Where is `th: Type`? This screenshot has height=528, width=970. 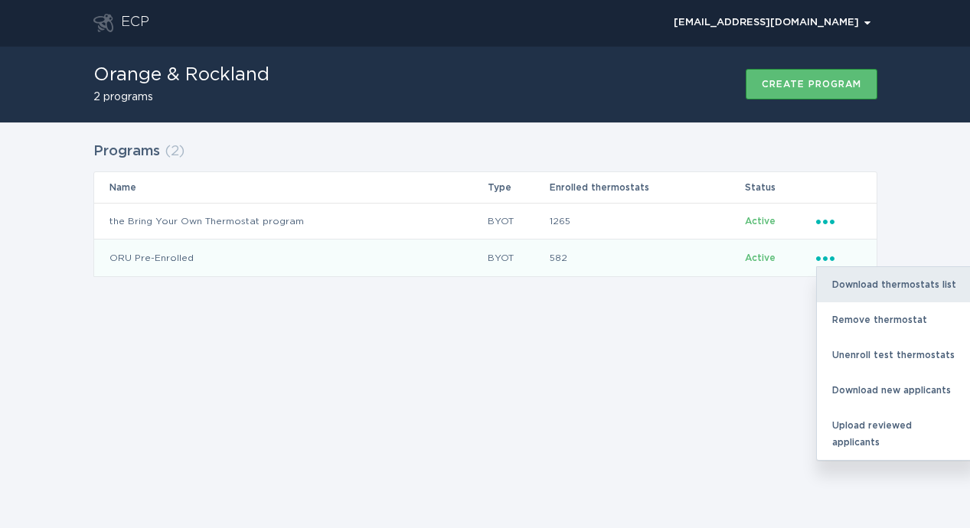
th: Type is located at coordinates (518, 188).